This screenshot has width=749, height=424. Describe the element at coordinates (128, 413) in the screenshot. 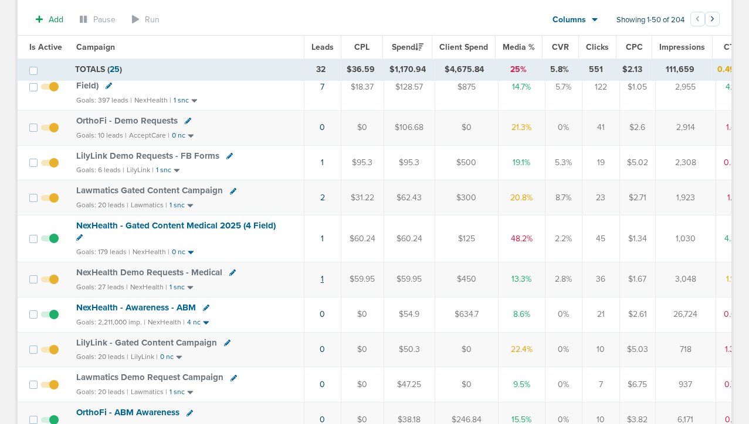

I see `span: OrthoFi - ABM Awareness` at that location.